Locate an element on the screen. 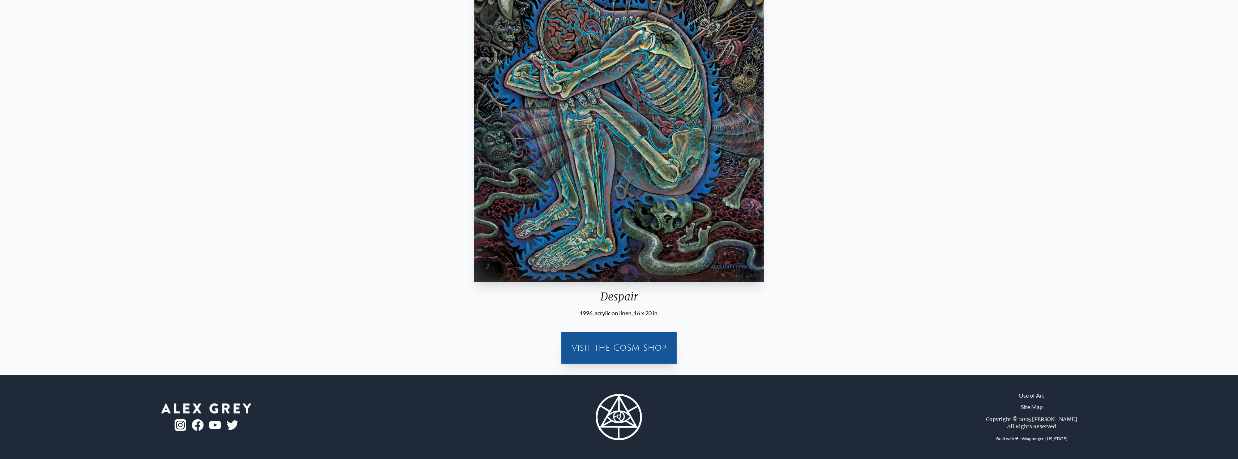 This screenshot has width=1238, height=459. img: twitter-logo.png is located at coordinates (232, 425).